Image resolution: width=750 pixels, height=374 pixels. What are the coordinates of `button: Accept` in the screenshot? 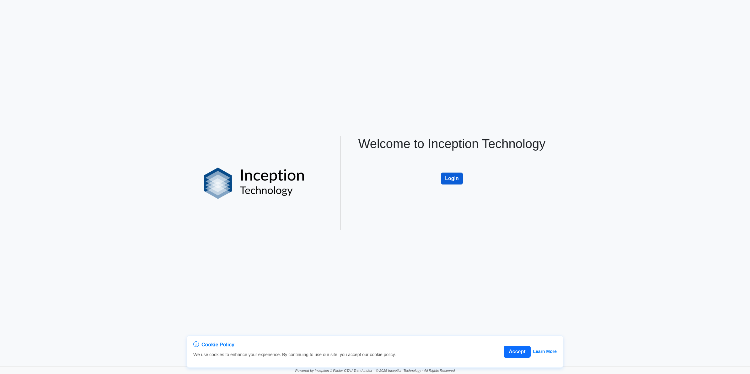 It's located at (517, 352).